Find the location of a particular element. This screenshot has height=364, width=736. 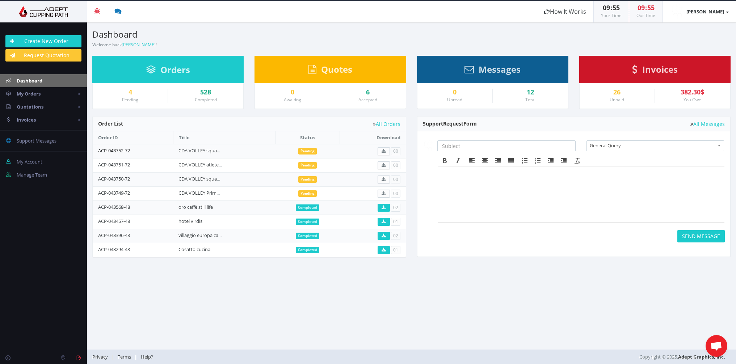

a: Quotes is located at coordinates (330, 71).